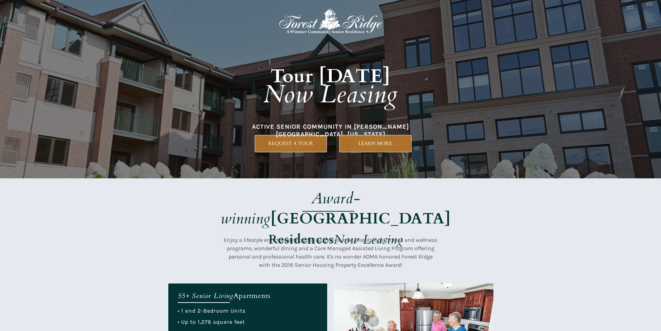 The width and height of the screenshot is (661, 331). Describe the element at coordinates (376, 144) in the screenshot. I see `a: LEARN MORE` at that location.